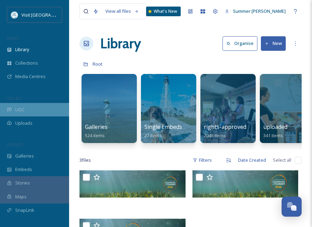 The width and height of the screenshot is (312, 227). Describe the element at coordinates (291, 206) in the screenshot. I see `button: Open Chat` at that location.